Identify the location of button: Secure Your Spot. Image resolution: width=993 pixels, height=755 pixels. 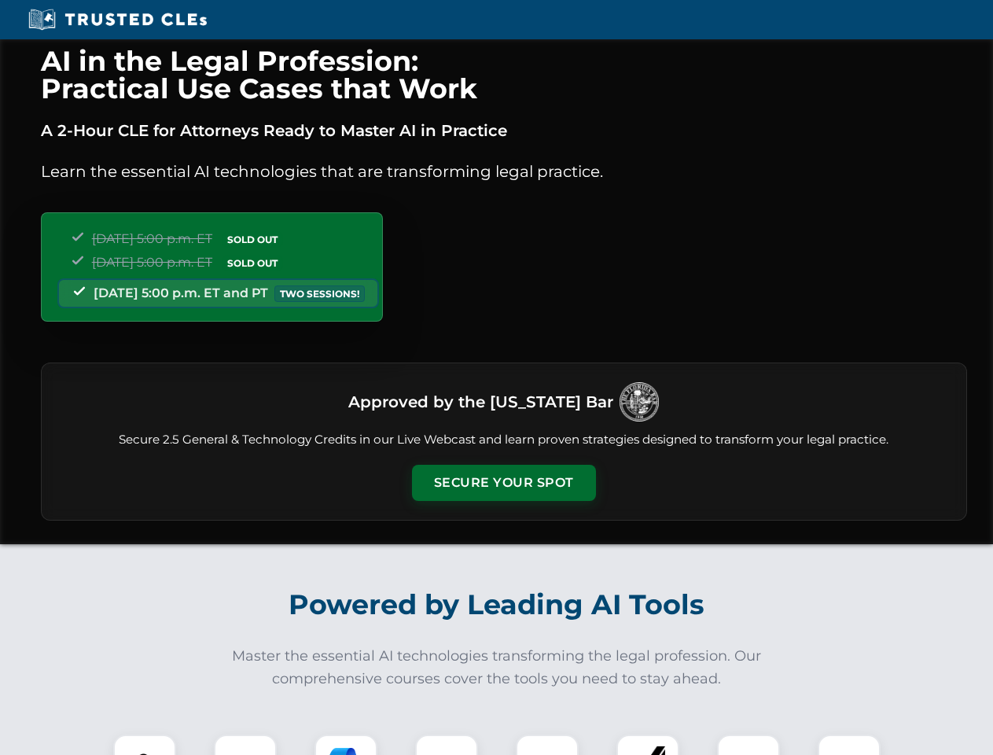
(504, 483).